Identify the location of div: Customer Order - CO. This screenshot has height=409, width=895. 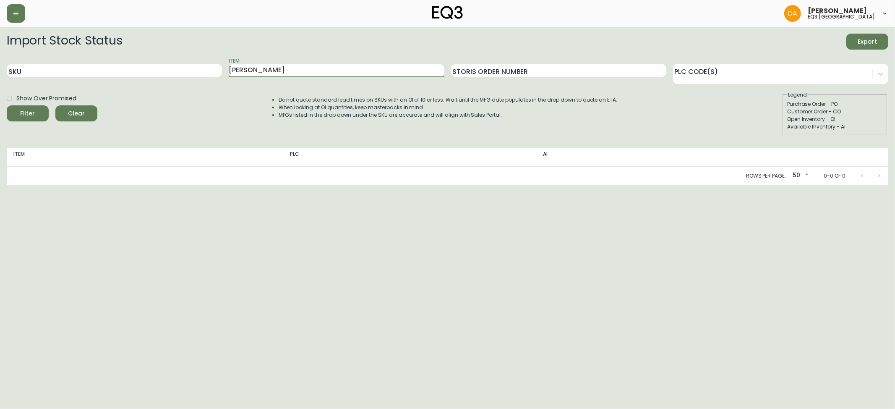
(835, 112).